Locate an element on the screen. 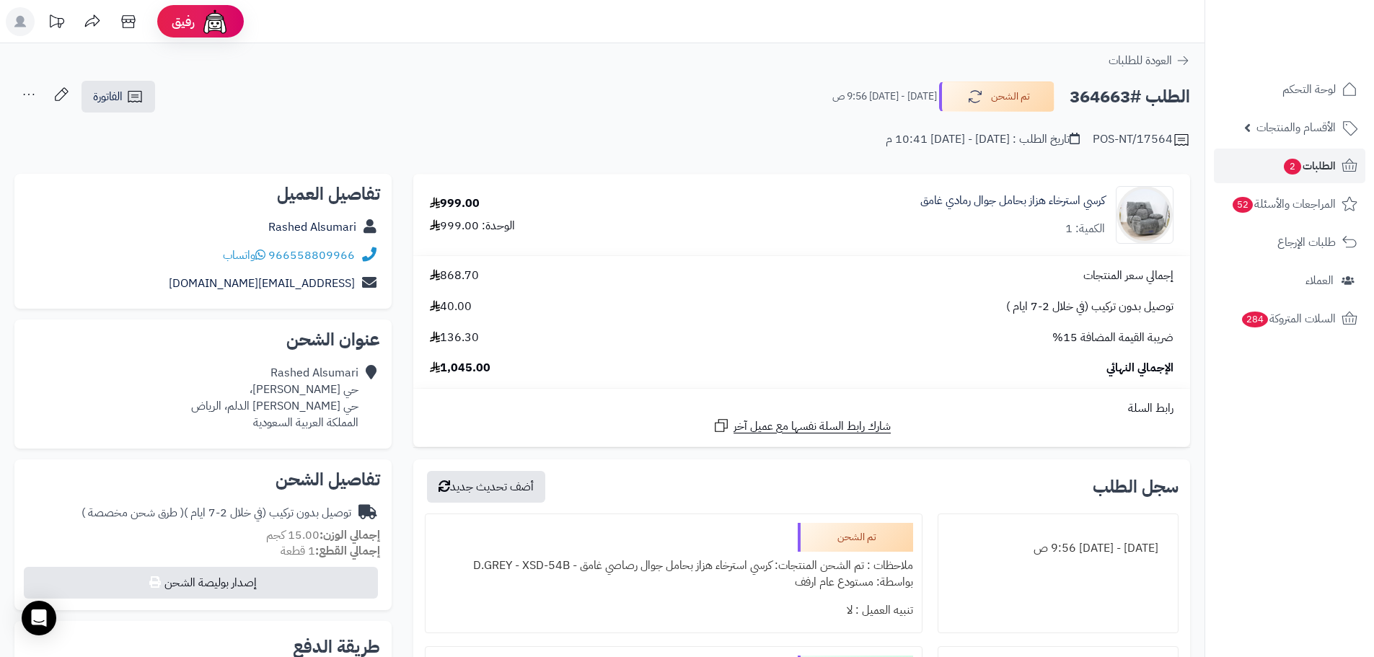  button: تم الشحن is located at coordinates (997, 97).